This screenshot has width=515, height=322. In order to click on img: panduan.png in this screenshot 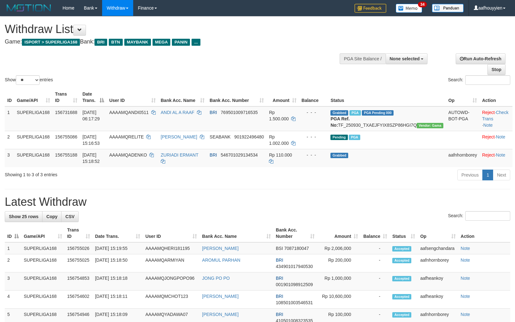, I will do `click(448, 8)`.